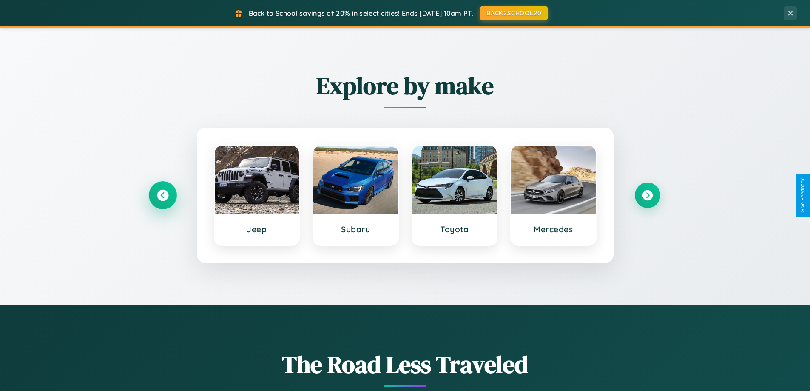 Image resolution: width=810 pixels, height=391 pixels. What do you see at coordinates (257, 229) in the screenshot?
I see `h3: Jeep` at bounding box center [257, 229].